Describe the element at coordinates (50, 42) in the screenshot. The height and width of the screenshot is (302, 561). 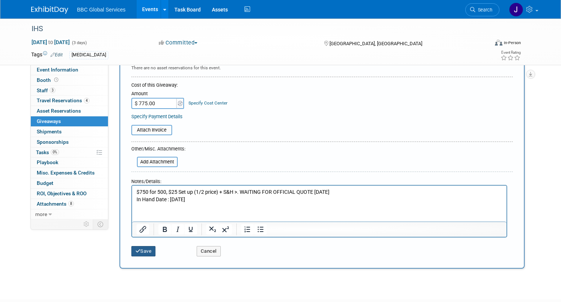
I see `span: to` at that location.